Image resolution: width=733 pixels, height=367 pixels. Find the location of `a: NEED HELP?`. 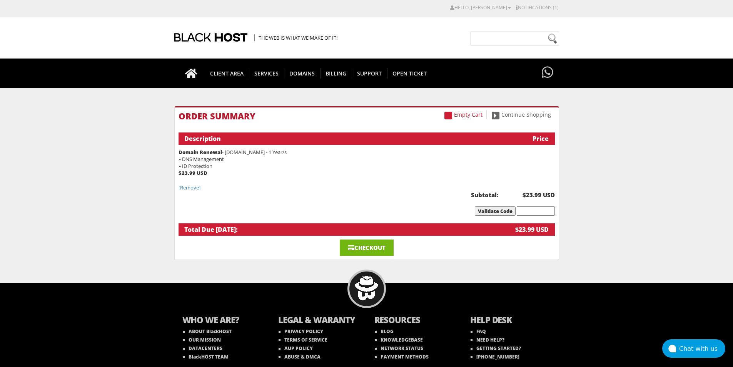

a: NEED HELP? is located at coordinates (488, 339).